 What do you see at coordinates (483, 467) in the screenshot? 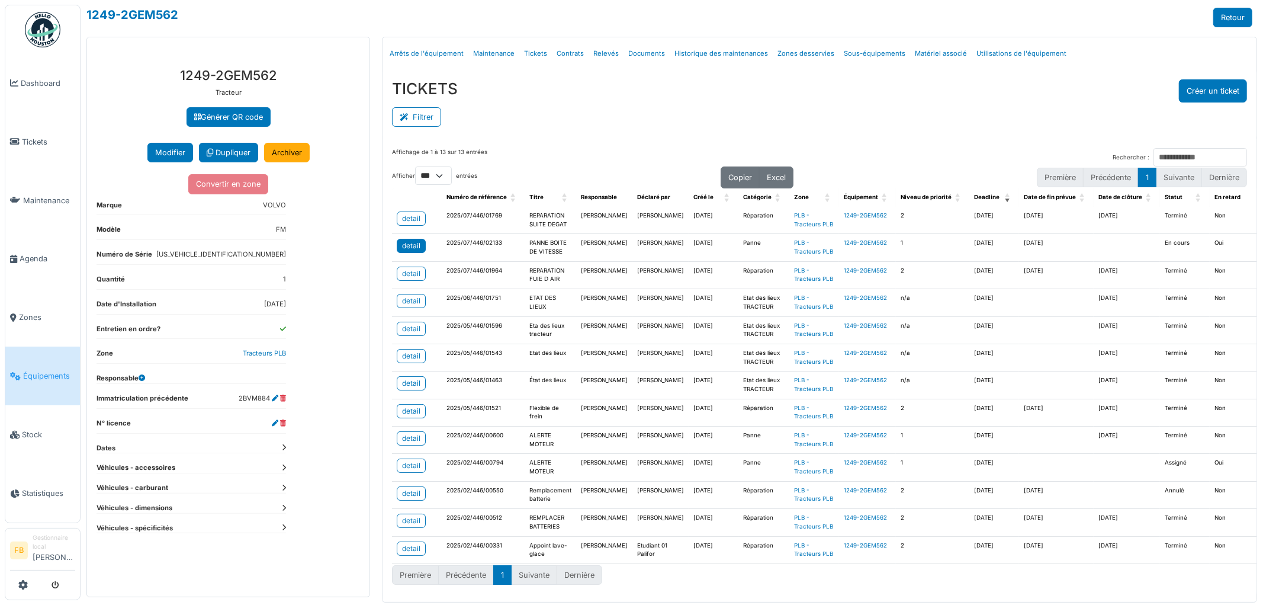
I see `td: 2025/02/446/00794` at bounding box center [483, 467].